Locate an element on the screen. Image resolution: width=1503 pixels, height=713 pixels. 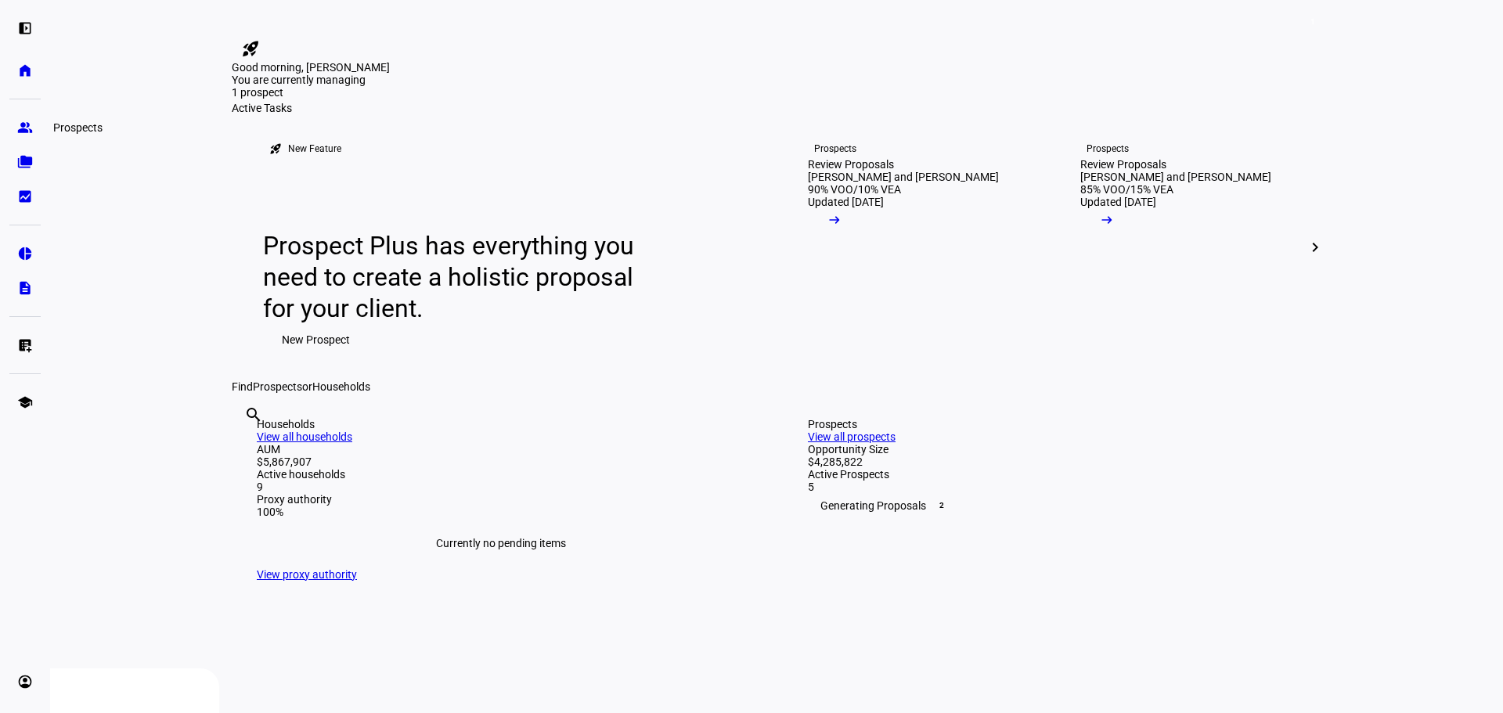
div: Active households is located at coordinates (501, 474).